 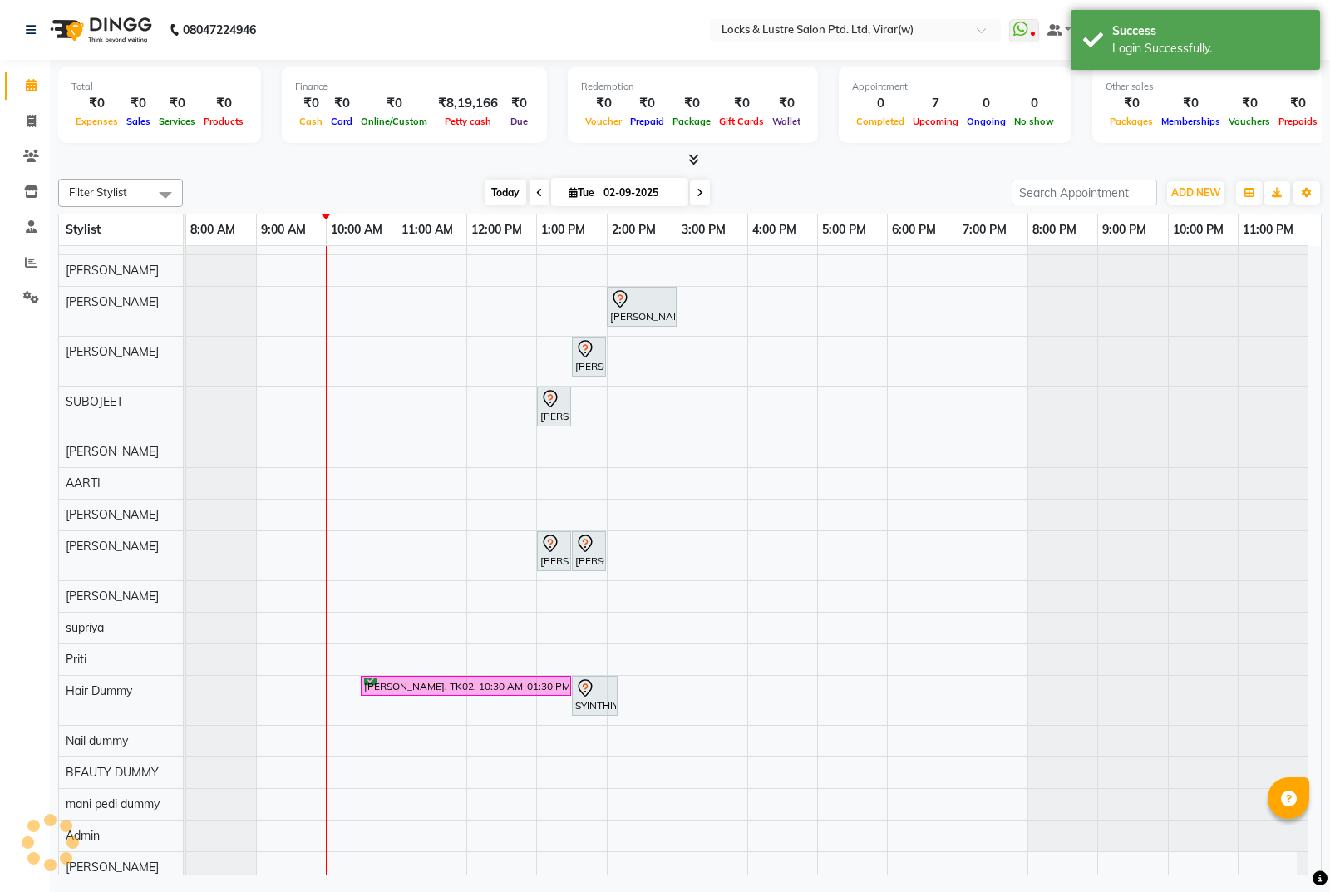 What do you see at coordinates (283, 229) in the screenshot?
I see `a: 9:00 AM` at bounding box center [283, 229].